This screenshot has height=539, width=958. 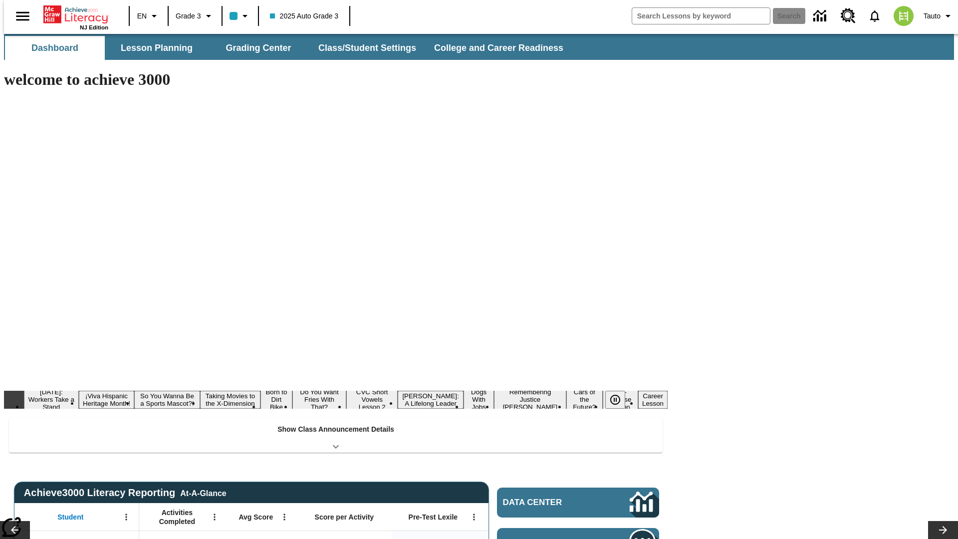 I want to click on button: College and Career Readiness, so click(x=499, y=48).